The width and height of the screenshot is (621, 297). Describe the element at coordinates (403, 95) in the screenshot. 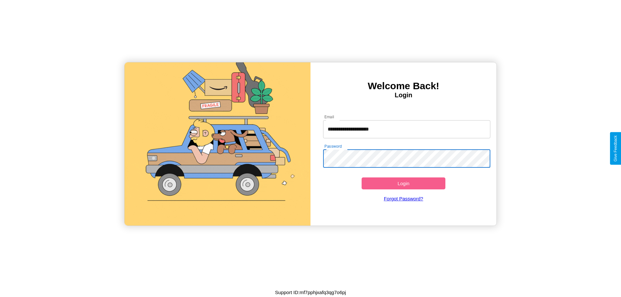

I see `h4: Login` at that location.